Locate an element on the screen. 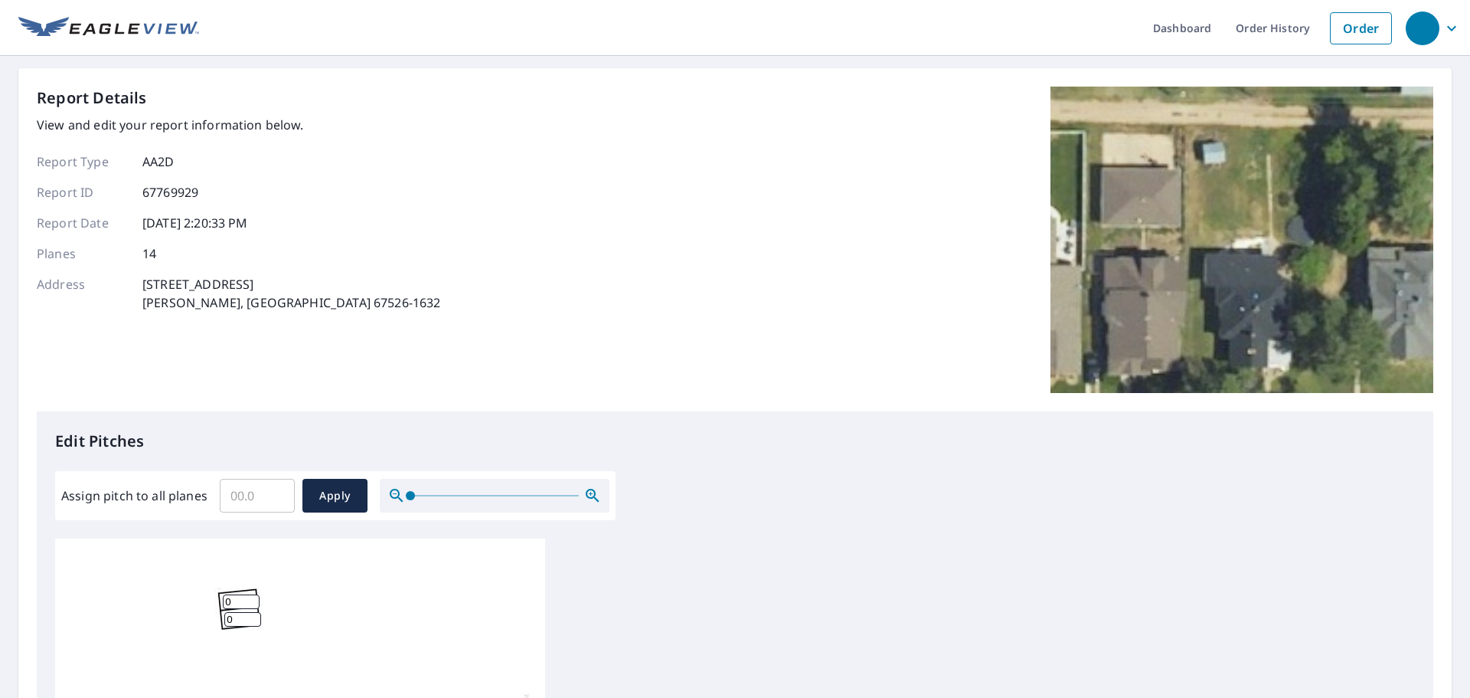  span: Apply is located at coordinates (335, 495).